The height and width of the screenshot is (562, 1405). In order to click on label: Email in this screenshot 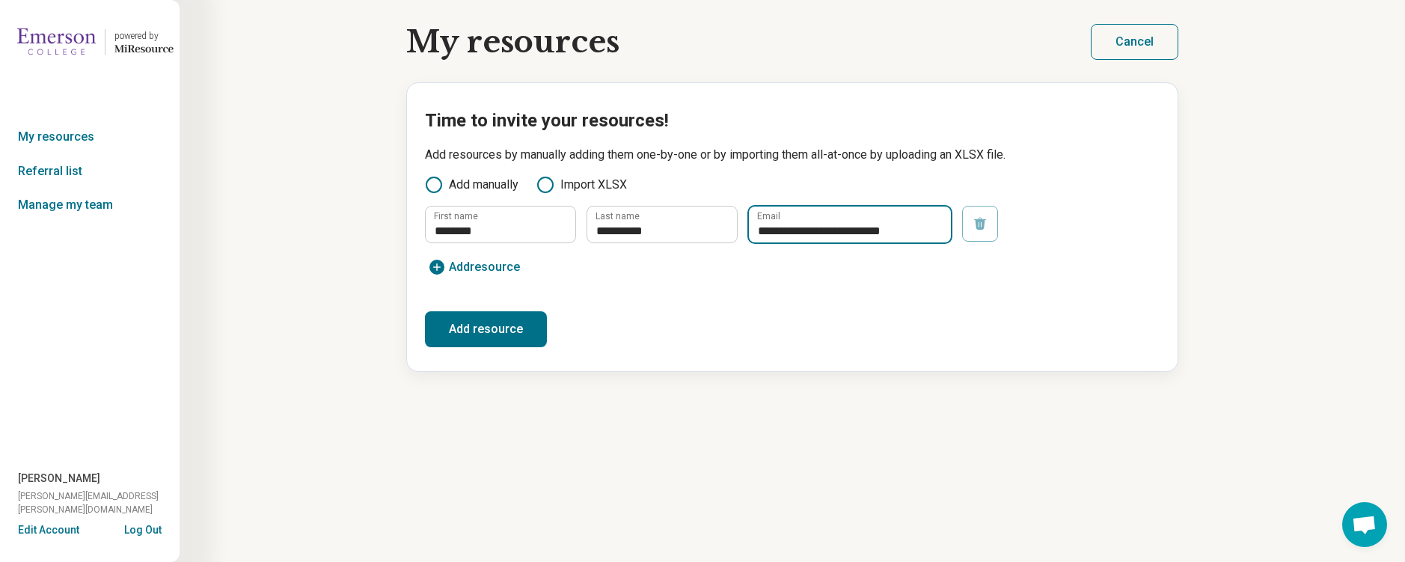, I will do `click(768, 216)`.